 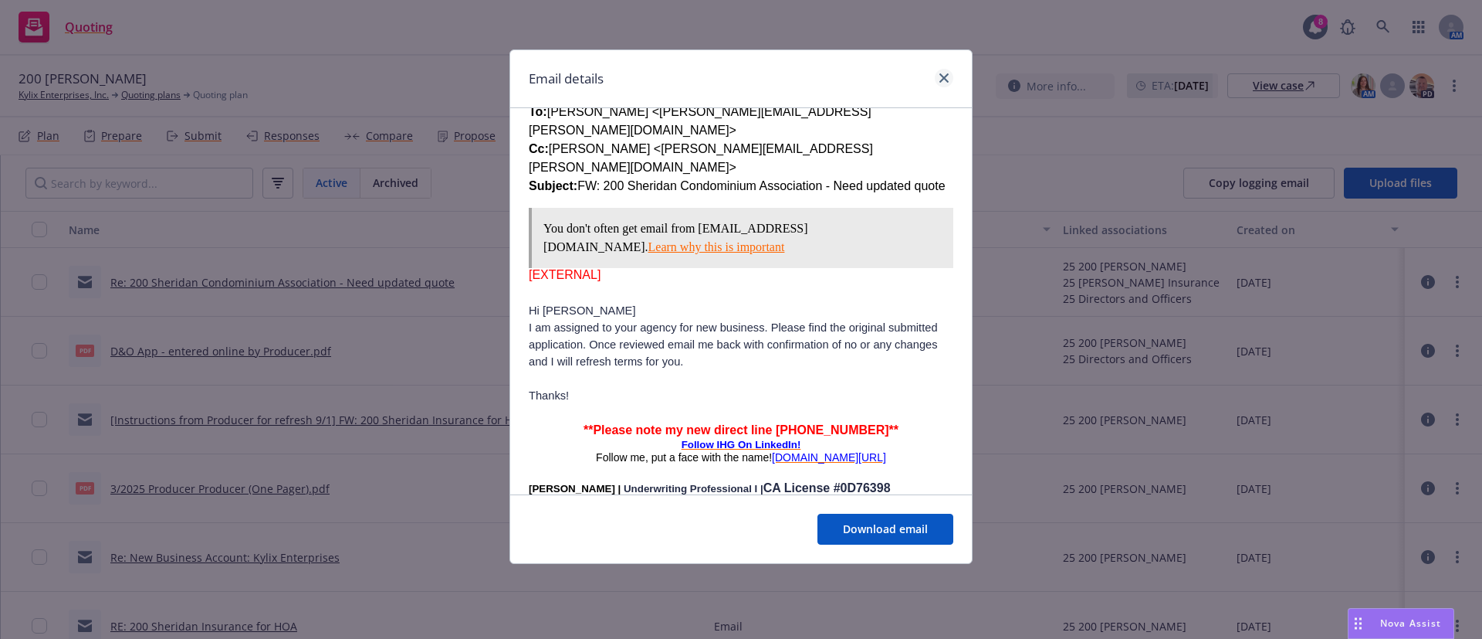 I want to click on span: Follow IHG On LinkedIn!, so click(x=741, y=444).